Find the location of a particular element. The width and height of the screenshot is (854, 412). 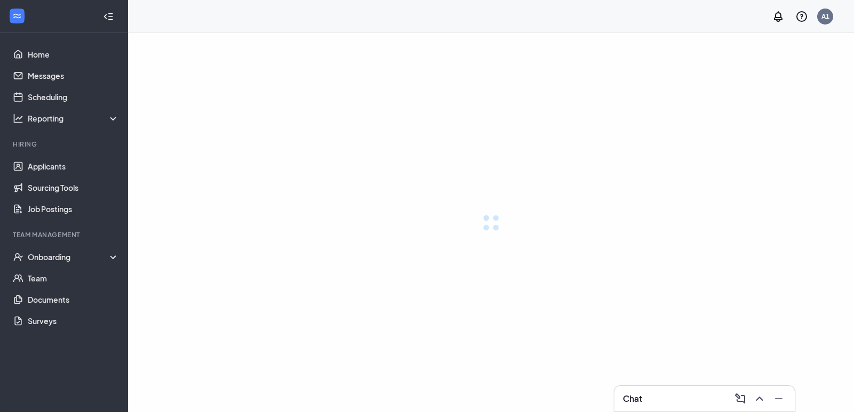

div: Hiring is located at coordinates (65, 144).